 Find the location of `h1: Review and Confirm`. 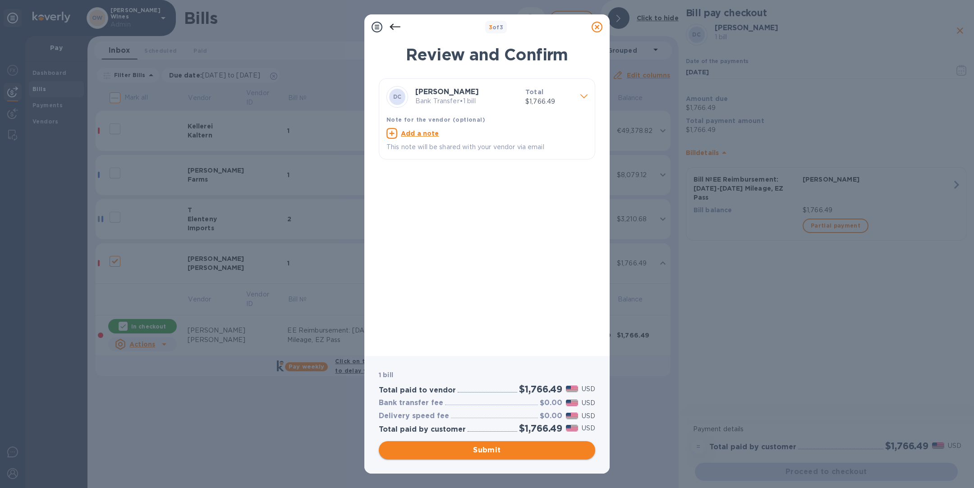

h1: Review and Confirm is located at coordinates (487, 55).